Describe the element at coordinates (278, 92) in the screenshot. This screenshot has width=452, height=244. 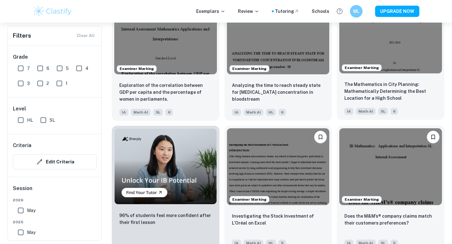
I see `p: Analyzing the time to reach steady state for Vortioxetine concentration in bloodstream` at that location.